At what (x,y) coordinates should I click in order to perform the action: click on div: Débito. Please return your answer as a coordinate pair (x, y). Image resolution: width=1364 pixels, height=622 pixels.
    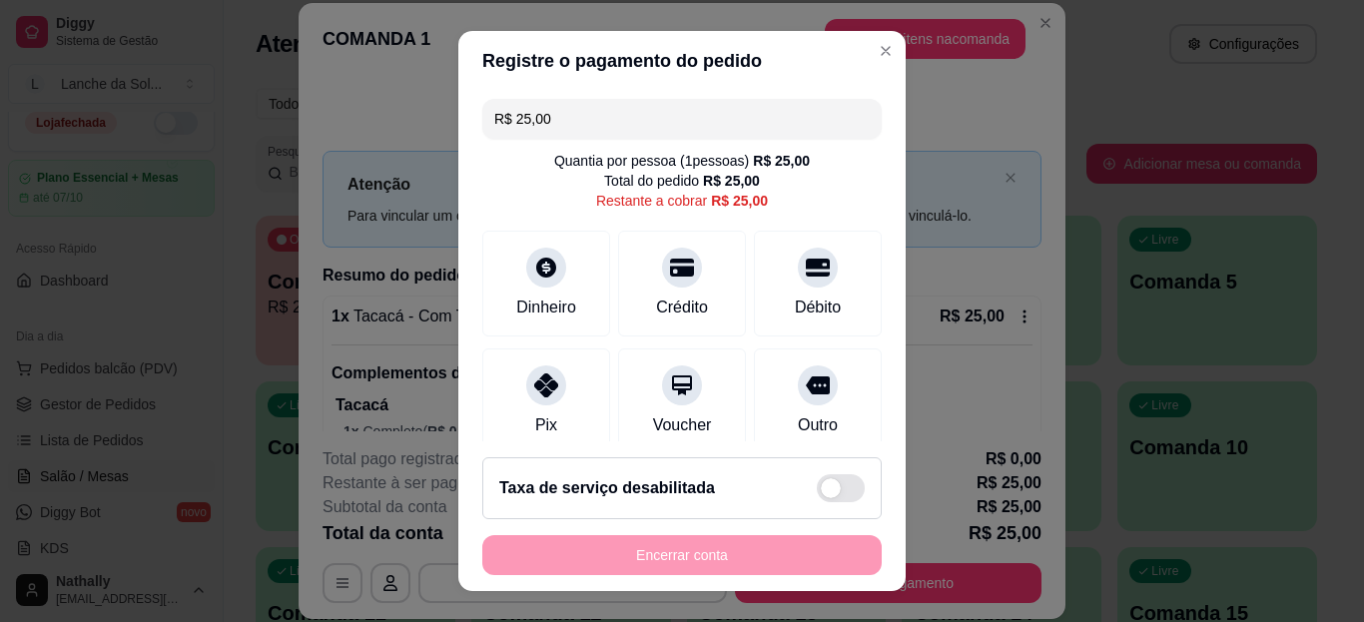
    Looking at the image, I should click on (818, 307).